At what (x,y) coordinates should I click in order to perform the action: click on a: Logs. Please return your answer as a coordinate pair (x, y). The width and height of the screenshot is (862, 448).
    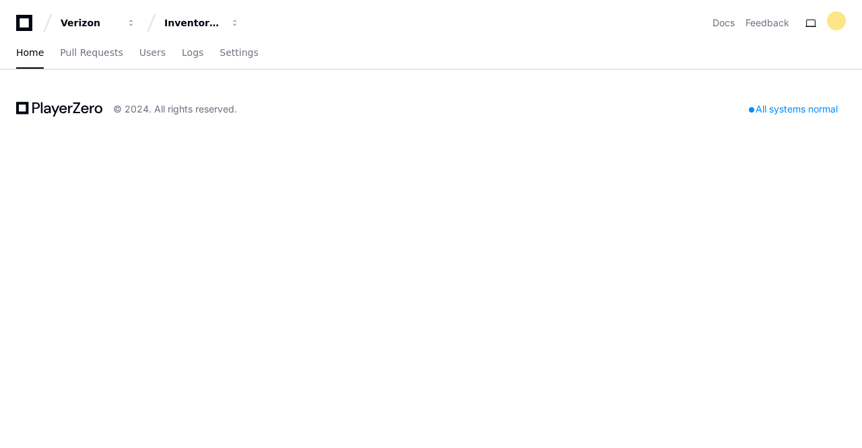
    Looking at the image, I should click on (193, 53).